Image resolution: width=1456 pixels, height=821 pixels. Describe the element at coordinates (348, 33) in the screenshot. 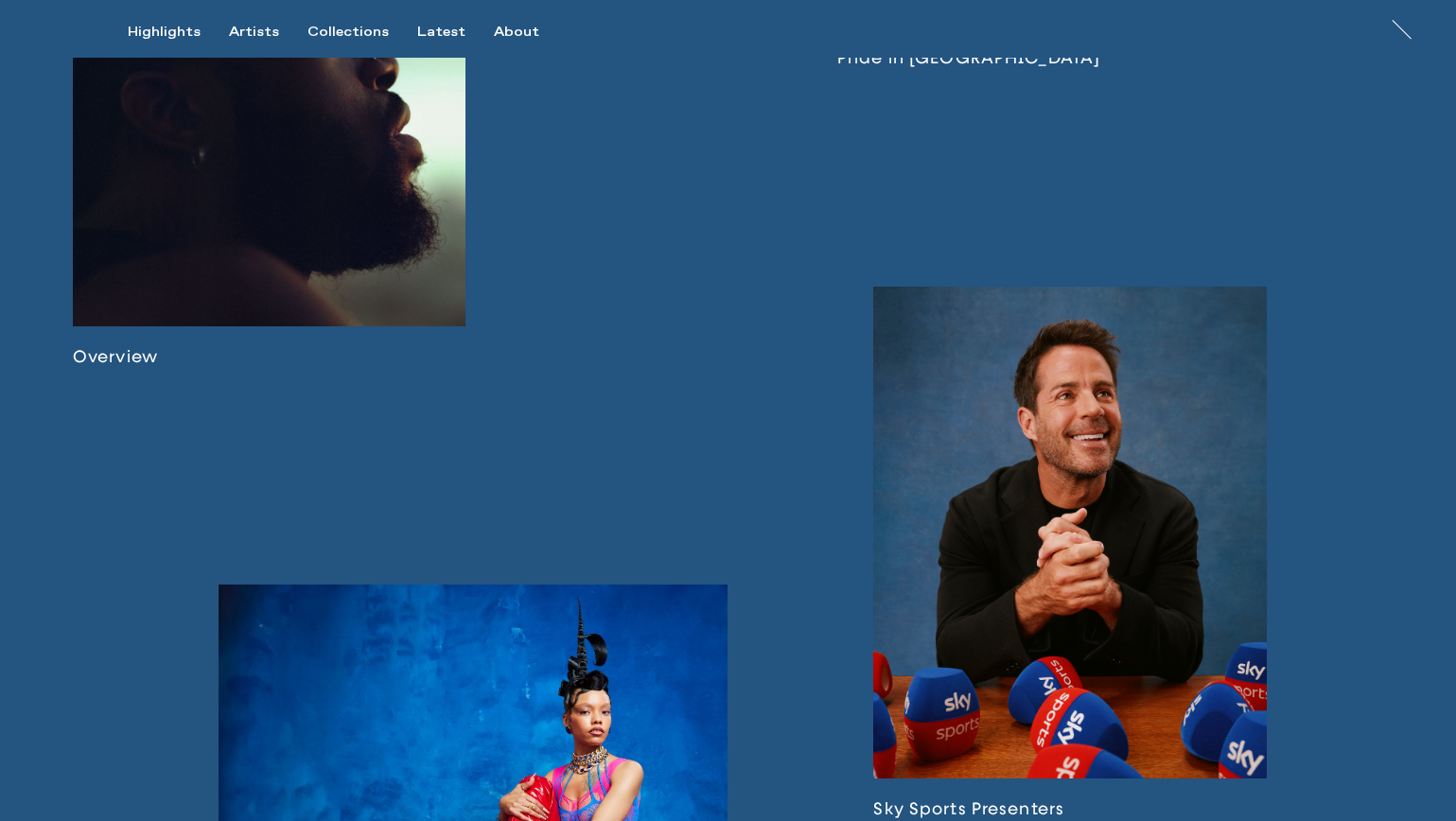

I see `div: Collections` at that location.